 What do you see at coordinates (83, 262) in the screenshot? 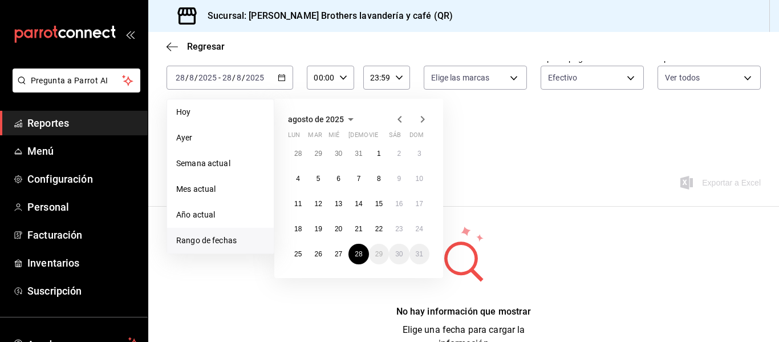
I see `span: Inventarios` at bounding box center [83, 262].